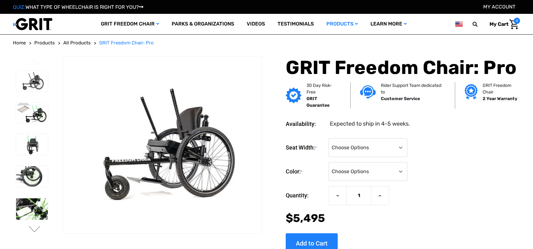 This screenshot has height=249, width=533. I want to click on span: 0, so click(517, 21).